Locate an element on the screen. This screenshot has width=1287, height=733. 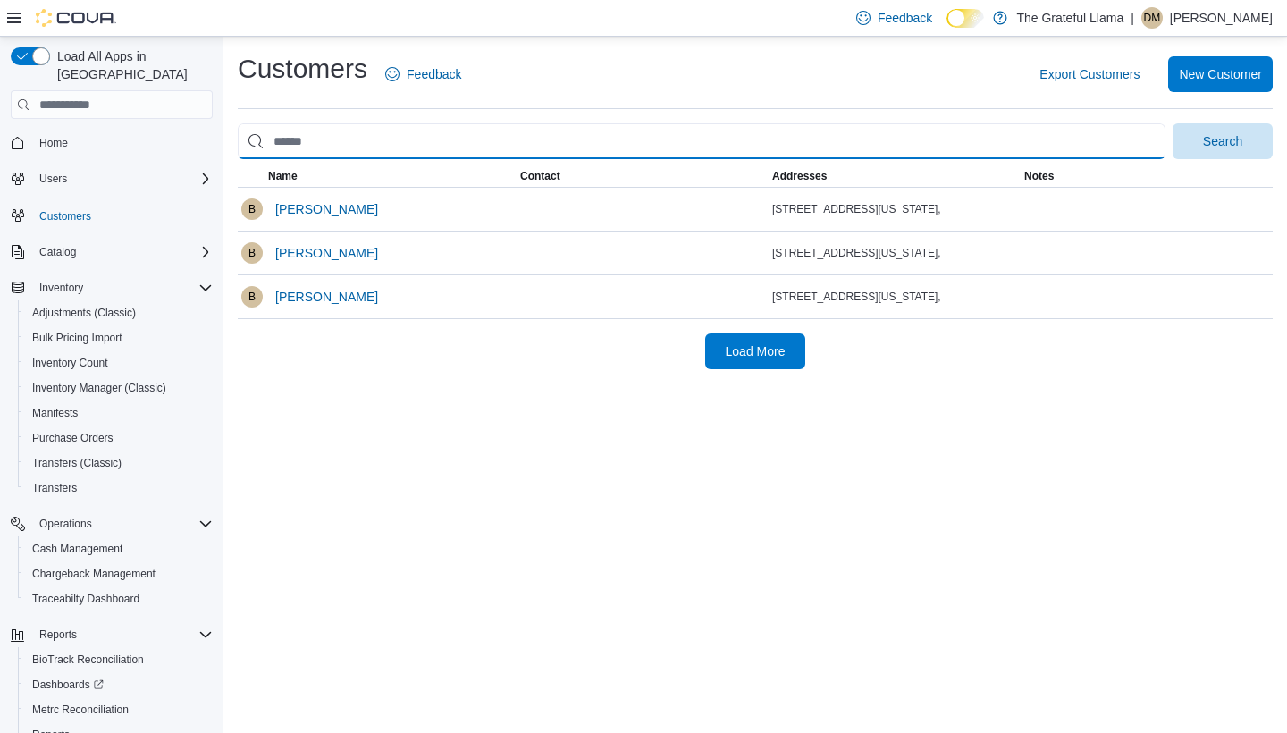
a: Bulk Pricing Import is located at coordinates (77, 338).